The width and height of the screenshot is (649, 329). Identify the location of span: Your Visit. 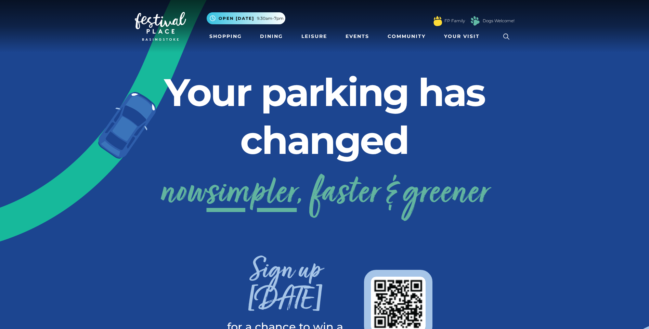
(462, 36).